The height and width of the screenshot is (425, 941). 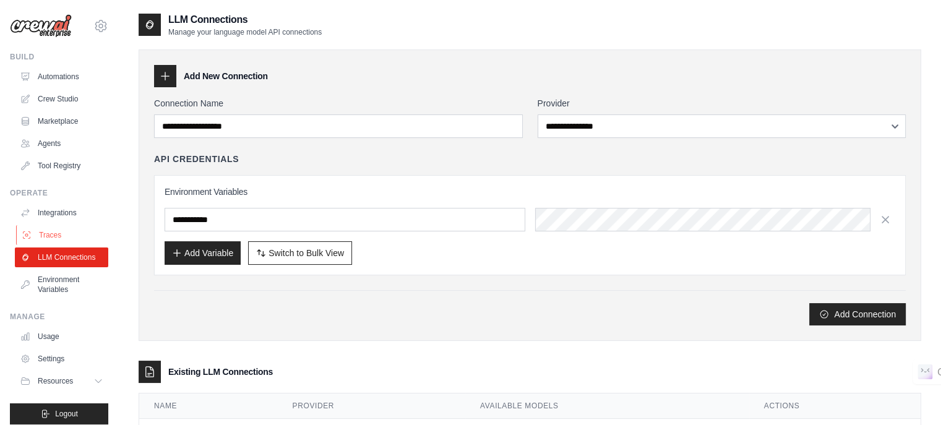 What do you see at coordinates (61, 99) in the screenshot?
I see `a: Crew Studio` at bounding box center [61, 99].